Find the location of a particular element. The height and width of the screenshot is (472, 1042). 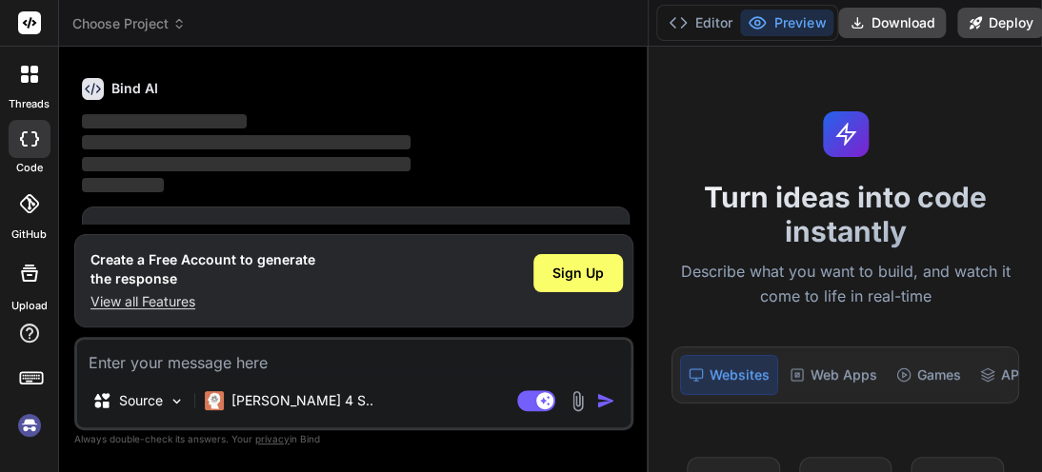

h6: Bind AI is located at coordinates (134, 89).